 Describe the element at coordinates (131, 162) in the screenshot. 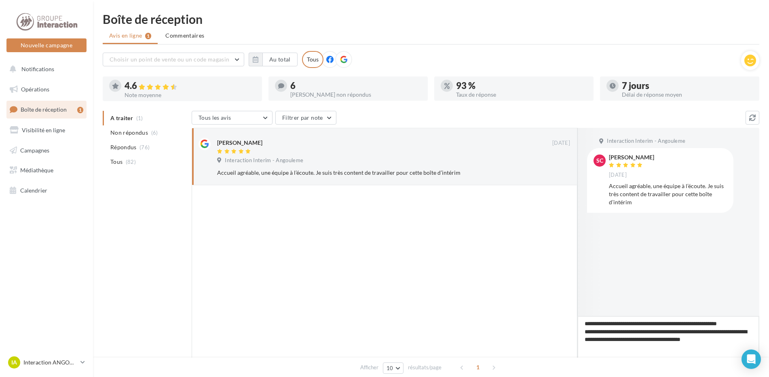

I see `span: (82)` at that location.